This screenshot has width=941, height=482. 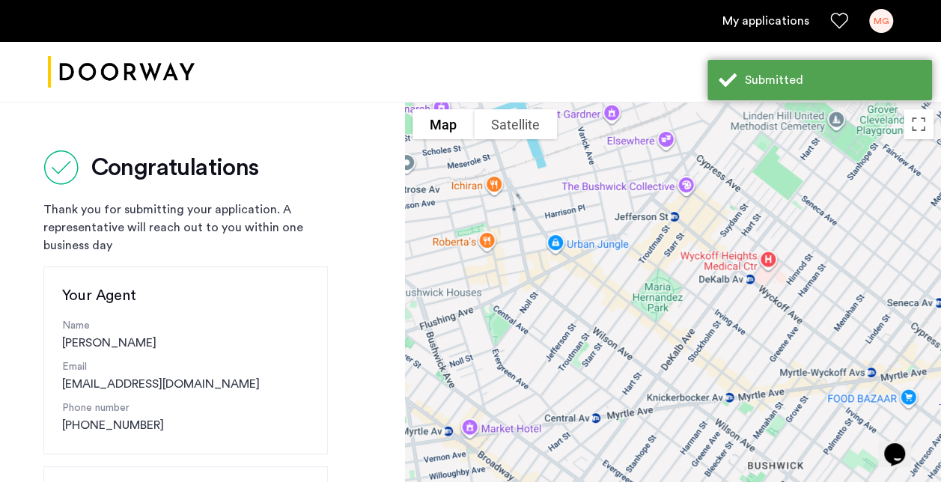 What do you see at coordinates (515, 124) in the screenshot?
I see `button: Show satellite imagery` at bounding box center [515, 124].